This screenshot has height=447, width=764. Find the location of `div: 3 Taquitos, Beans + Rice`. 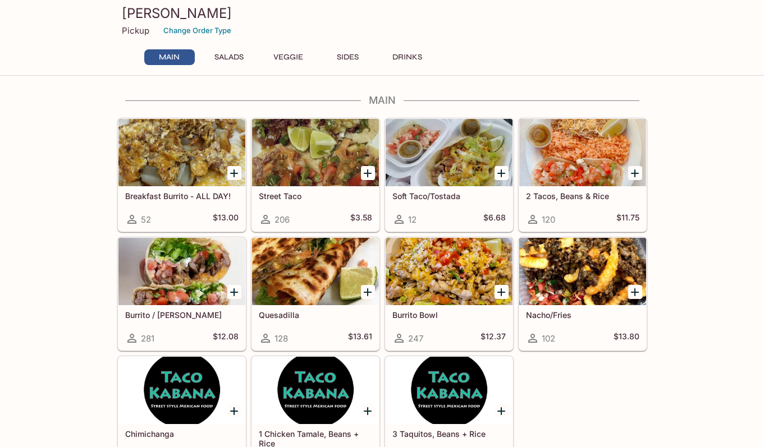

div: 3 Taquitos, Beans + Rice is located at coordinates (449, 391).